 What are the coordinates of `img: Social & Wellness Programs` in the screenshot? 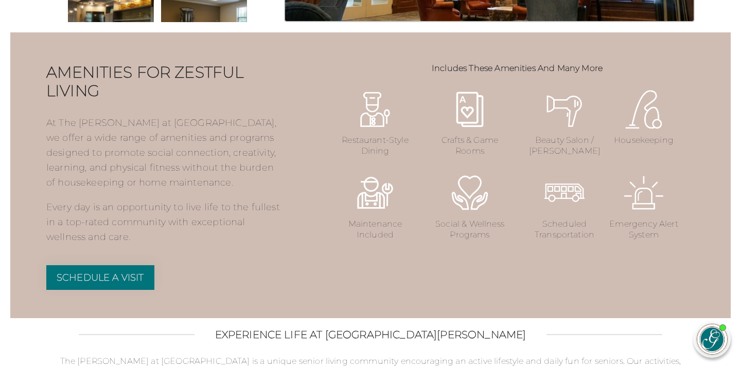 It's located at (470, 193).